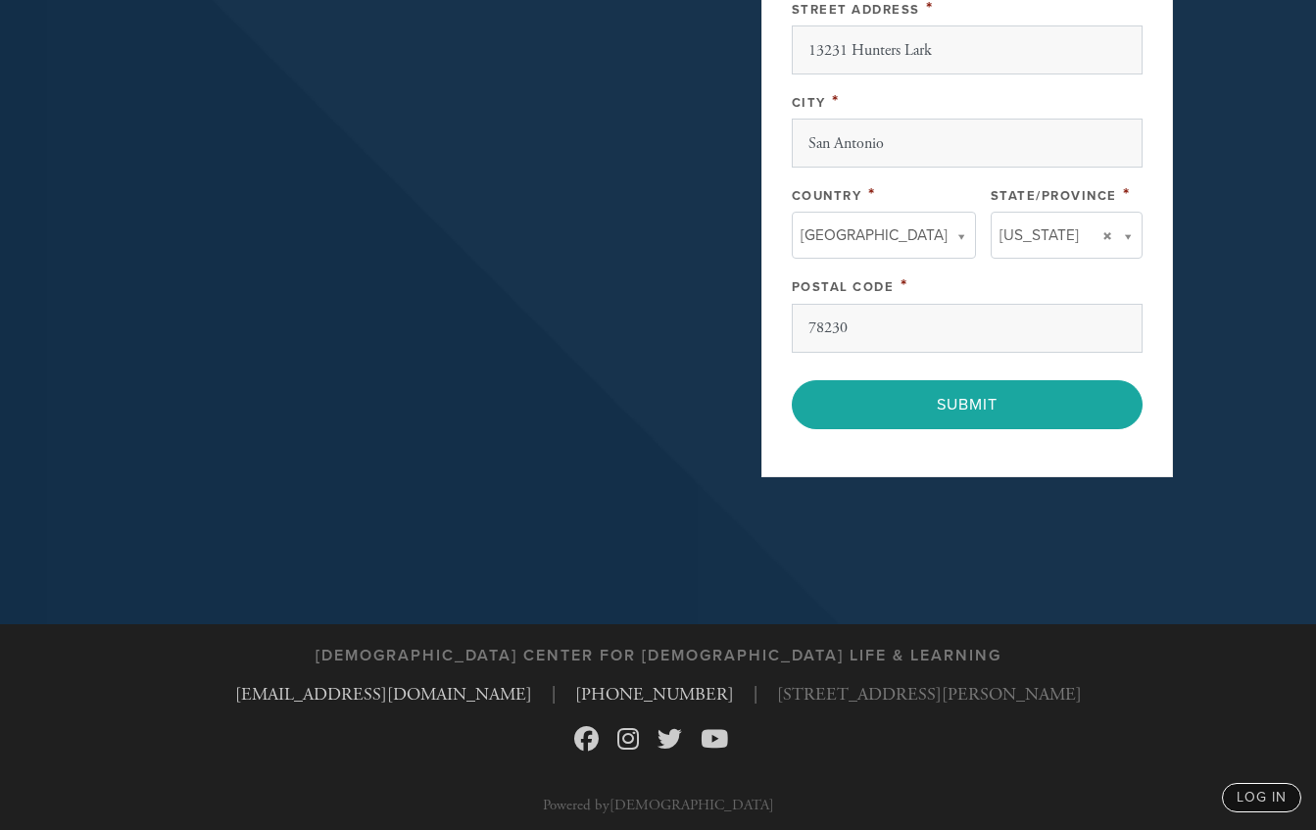 This screenshot has width=1316, height=830. What do you see at coordinates (1053, 196) in the screenshot?
I see `label: State/Province` at bounding box center [1053, 196].